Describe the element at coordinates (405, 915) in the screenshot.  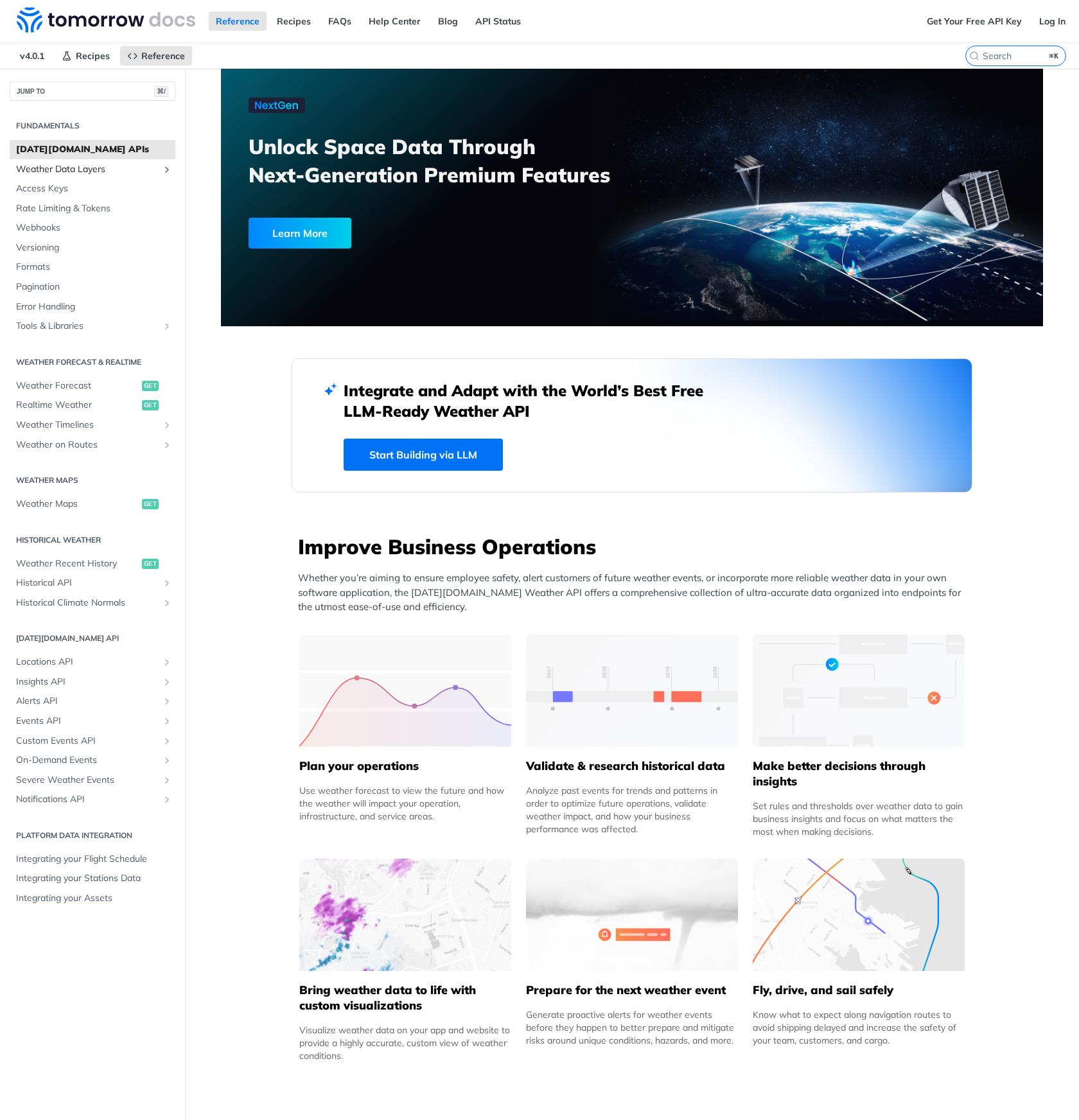
I see `img: 4463876-group-4982x.svg` at that location.